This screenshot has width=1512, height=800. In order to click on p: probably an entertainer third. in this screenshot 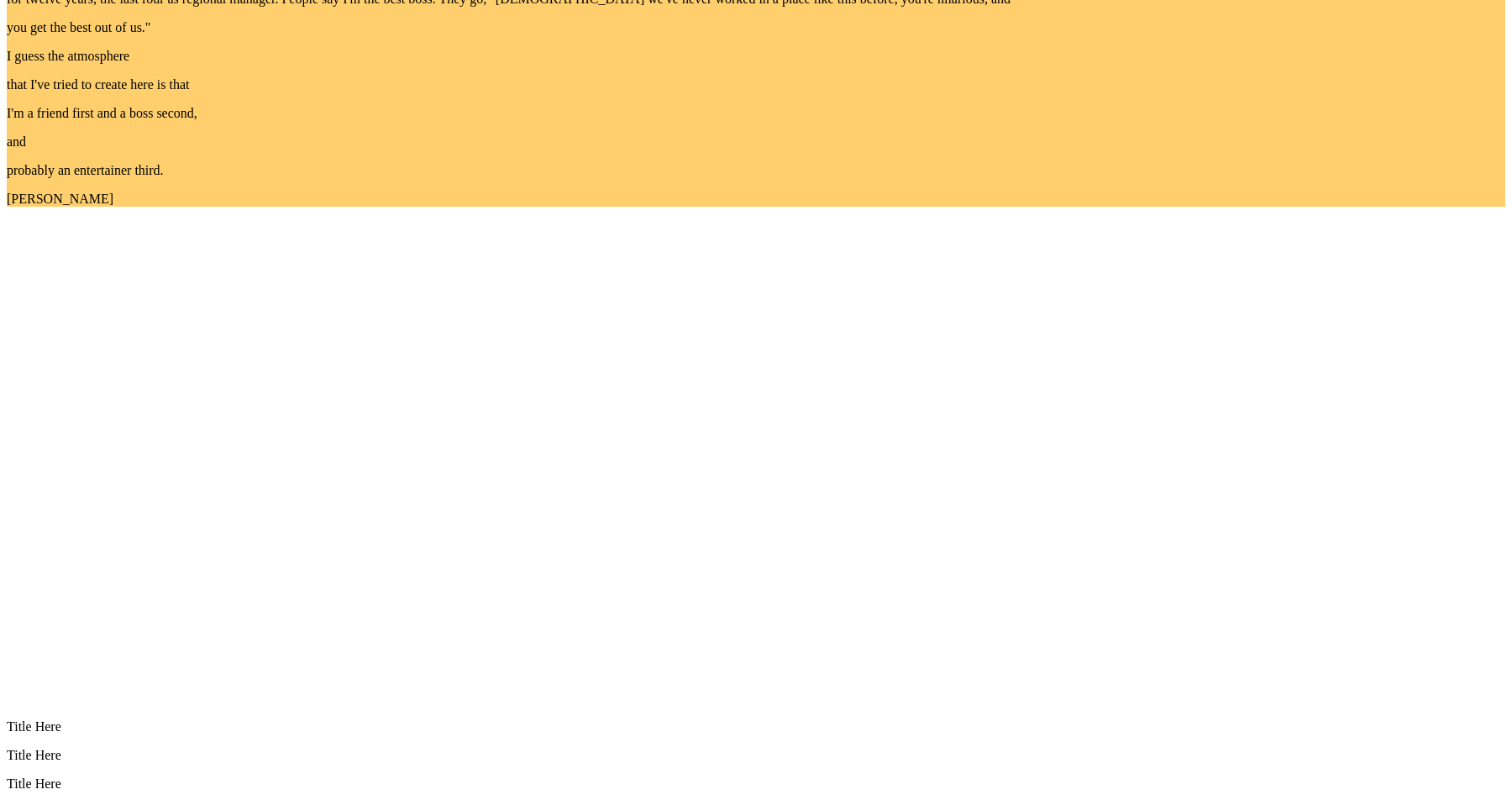, I will do `click(756, 170)`.